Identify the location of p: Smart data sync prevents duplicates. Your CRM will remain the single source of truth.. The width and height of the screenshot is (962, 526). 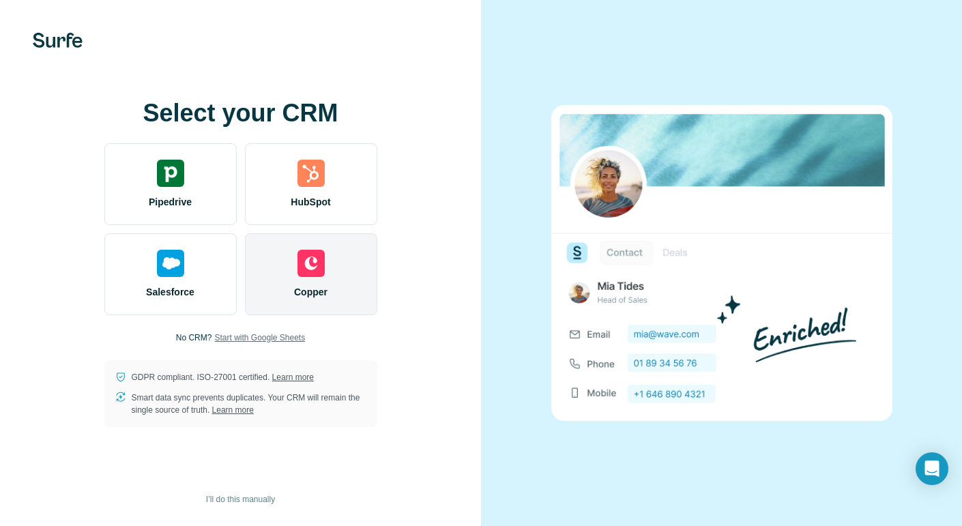
(249, 404).